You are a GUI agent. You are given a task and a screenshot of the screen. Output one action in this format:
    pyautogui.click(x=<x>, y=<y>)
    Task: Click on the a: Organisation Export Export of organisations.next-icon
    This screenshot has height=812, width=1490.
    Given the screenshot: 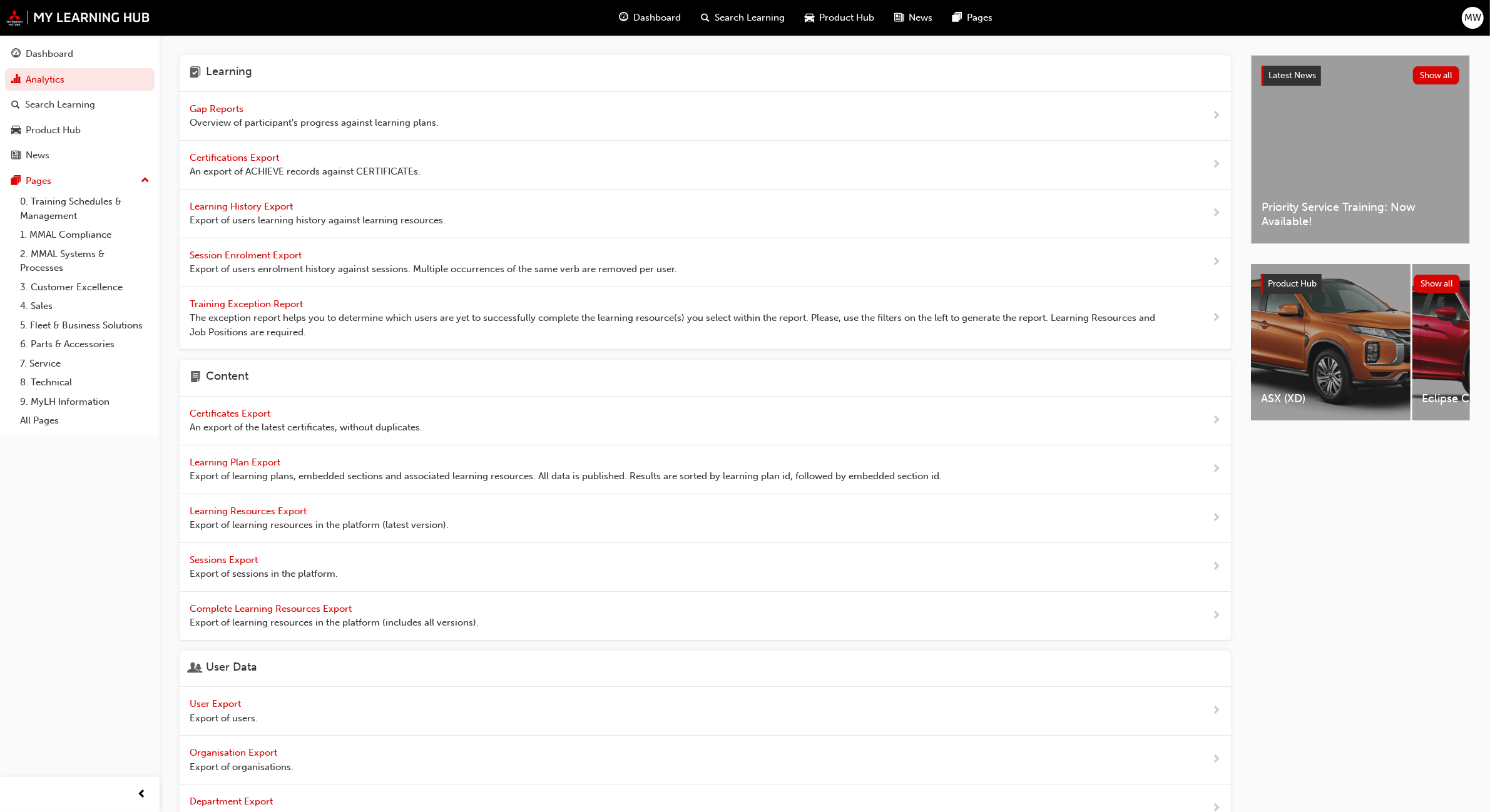 What is the action you would take?
    pyautogui.click(x=706, y=760)
    